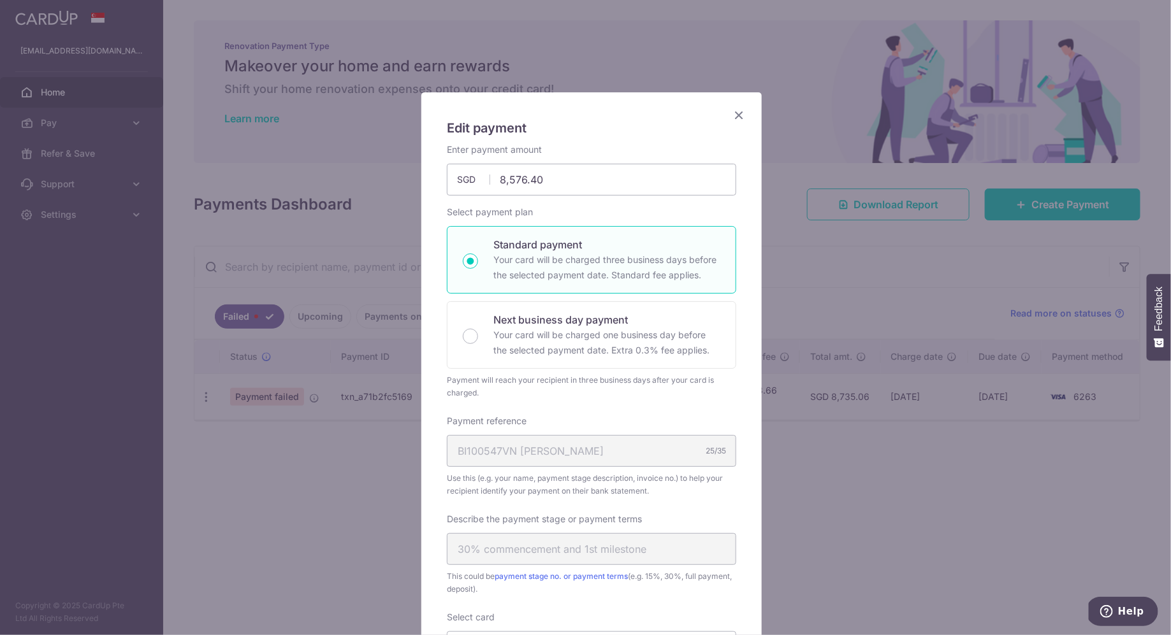 Image resolution: width=1171 pixels, height=635 pixels. Describe the element at coordinates (1159, 317) in the screenshot. I see `button: Feedback - Show survey` at that location.